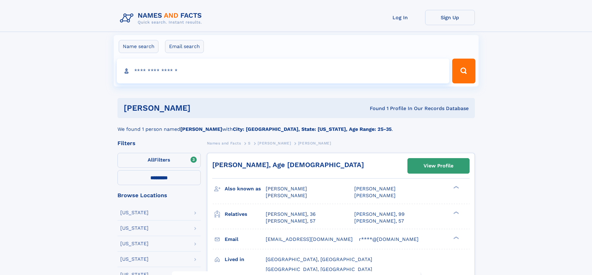 This screenshot has width=592, height=275. I want to click on div: Browse Locations, so click(159, 196).